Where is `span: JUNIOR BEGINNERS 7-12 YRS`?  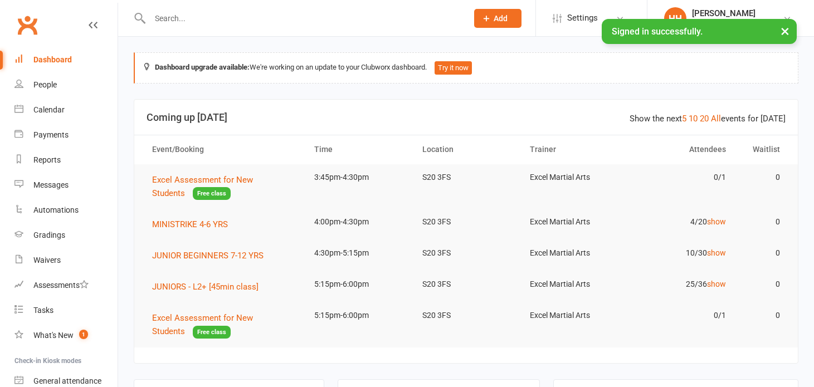
span: JUNIOR BEGINNERS 7-12 YRS is located at coordinates (208, 256).